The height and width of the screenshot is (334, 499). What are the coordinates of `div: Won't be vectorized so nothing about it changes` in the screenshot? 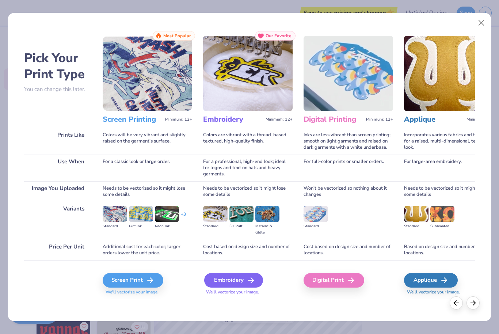 It's located at (348, 191).